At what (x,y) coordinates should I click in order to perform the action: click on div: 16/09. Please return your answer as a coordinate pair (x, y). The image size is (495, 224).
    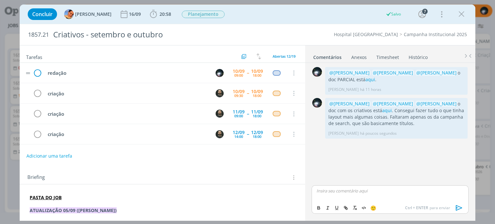
    Looking at the image, I should click on (135, 14).